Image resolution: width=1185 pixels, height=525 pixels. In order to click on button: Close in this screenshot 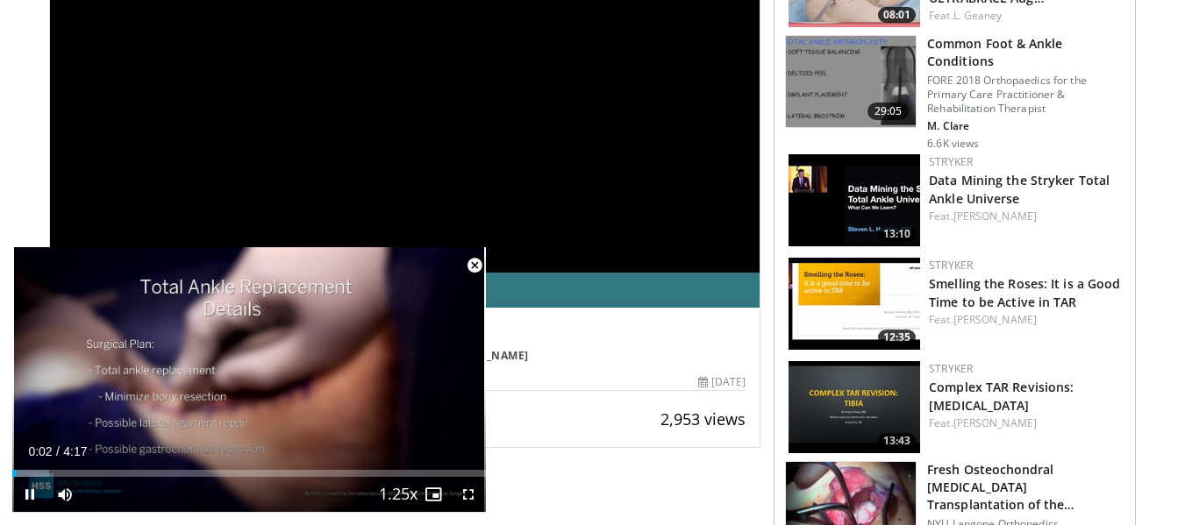, I will do `click(475, 266)`.